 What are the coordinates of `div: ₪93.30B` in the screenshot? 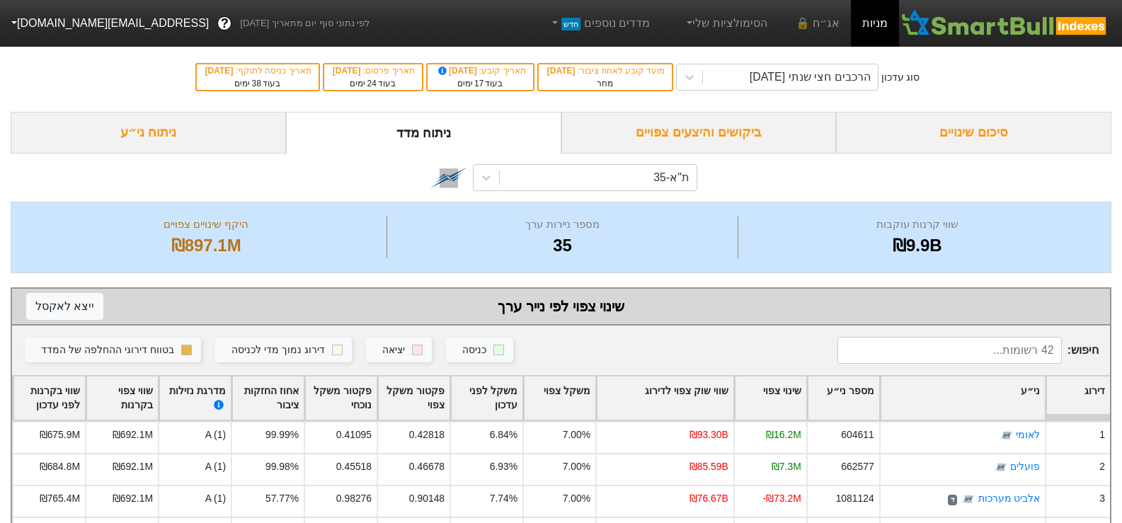 It's located at (709, 435).